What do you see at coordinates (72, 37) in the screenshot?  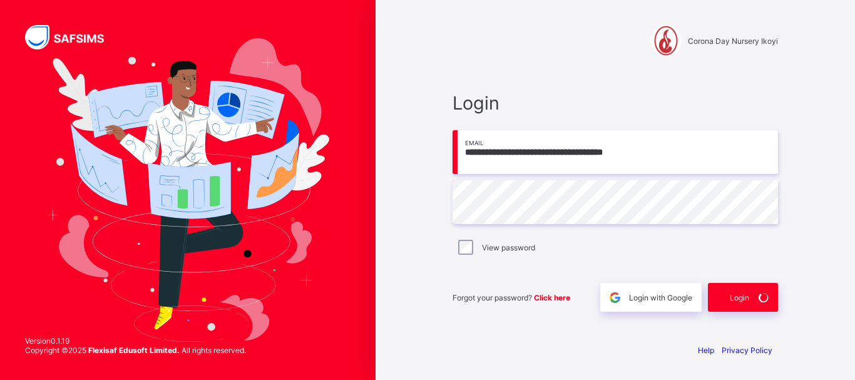 I see `img: SAFSIMS Logo` at bounding box center [72, 37].